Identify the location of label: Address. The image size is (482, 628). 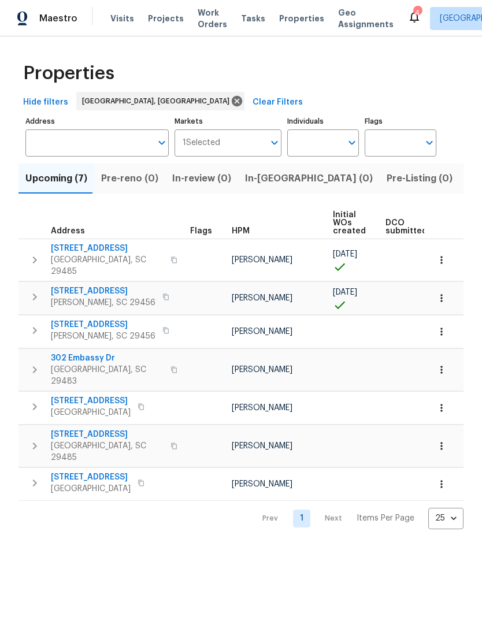
(97, 121).